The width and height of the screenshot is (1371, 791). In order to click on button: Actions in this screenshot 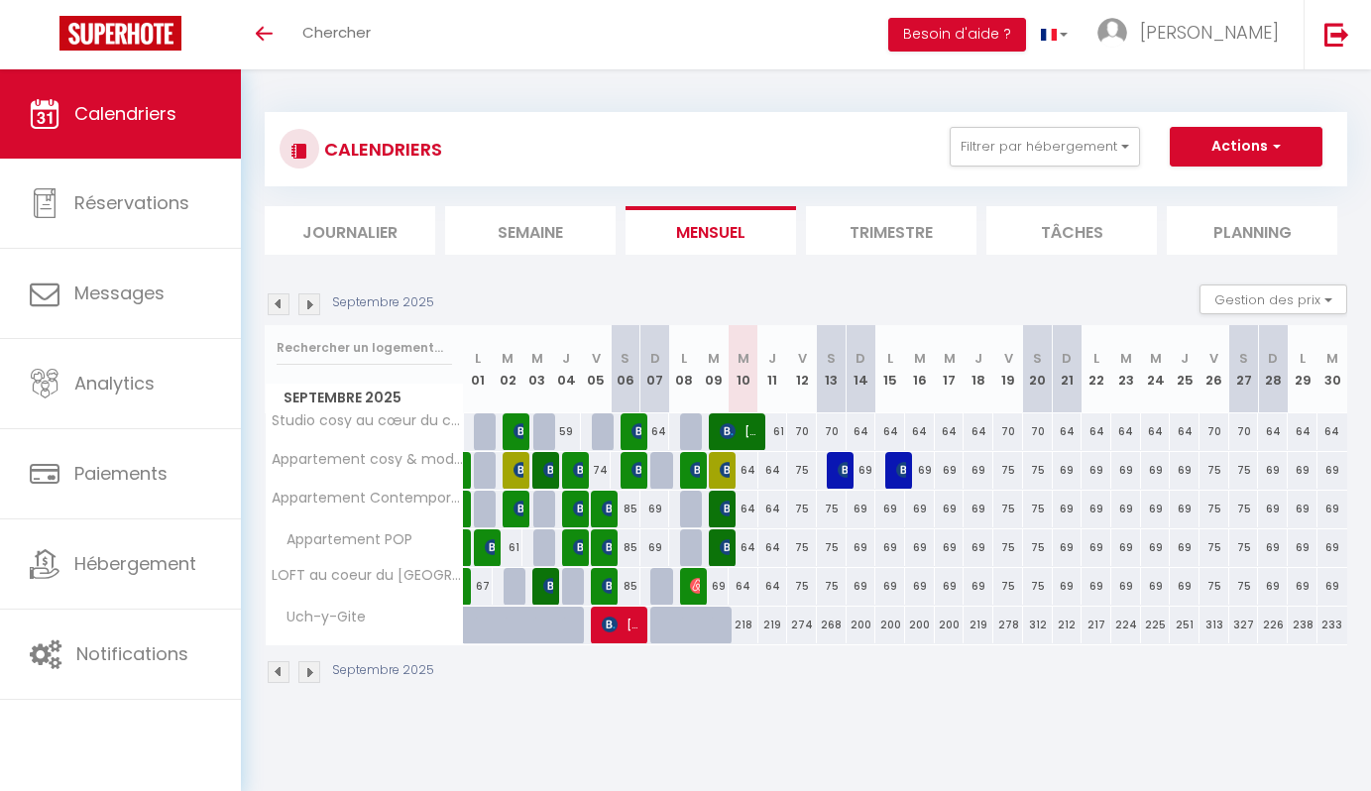, I will do `click(1246, 147)`.